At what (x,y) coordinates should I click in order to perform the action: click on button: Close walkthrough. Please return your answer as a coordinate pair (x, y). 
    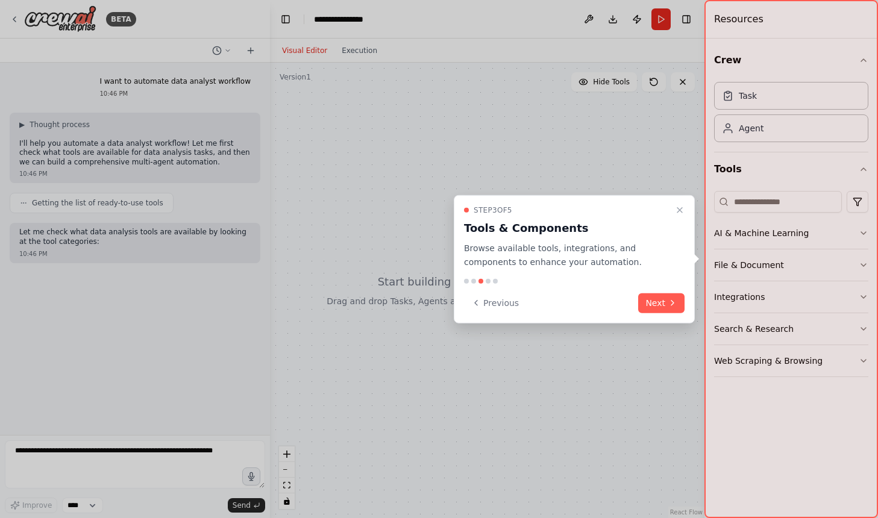
    Looking at the image, I should click on (680, 210).